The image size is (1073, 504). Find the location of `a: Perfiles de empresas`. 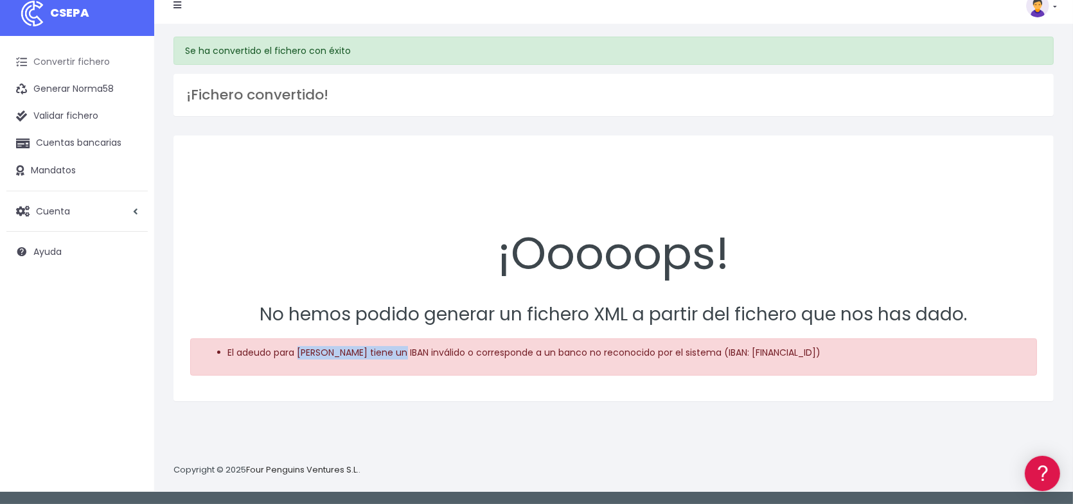

a: Perfiles de empresas is located at coordinates (128, 232).